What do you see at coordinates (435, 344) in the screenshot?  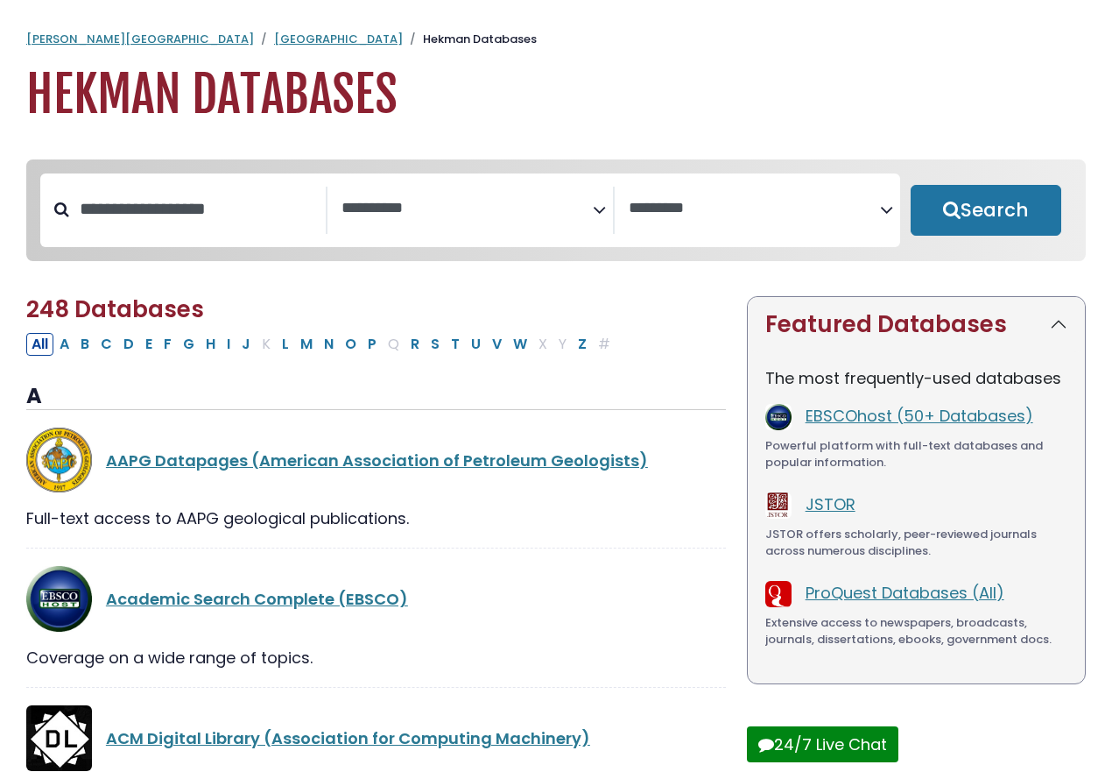 I see `button: Filter Results S` at bounding box center [435, 344].